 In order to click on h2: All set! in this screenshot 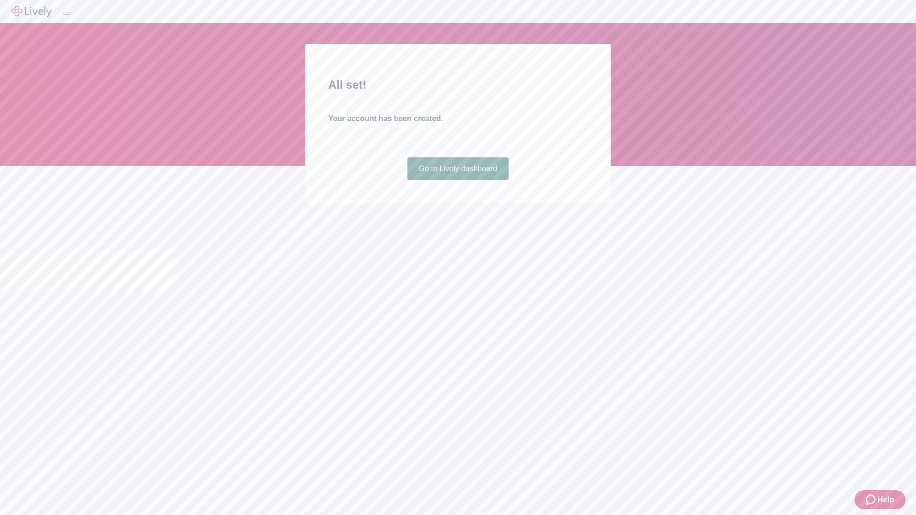, I will do `click(458, 85)`.